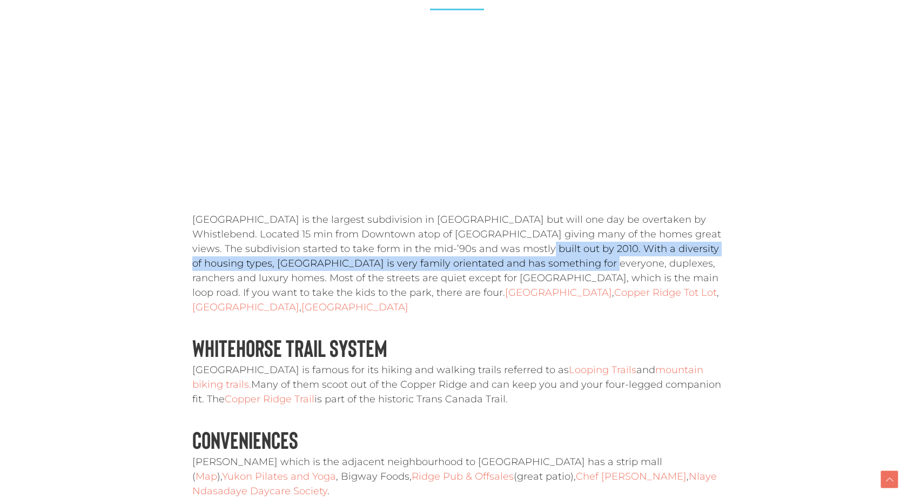 Image resolution: width=914 pixels, height=504 pixels. Describe the element at coordinates (462, 476) in the screenshot. I see `a: Ridge Pub & Offsales` at that location.